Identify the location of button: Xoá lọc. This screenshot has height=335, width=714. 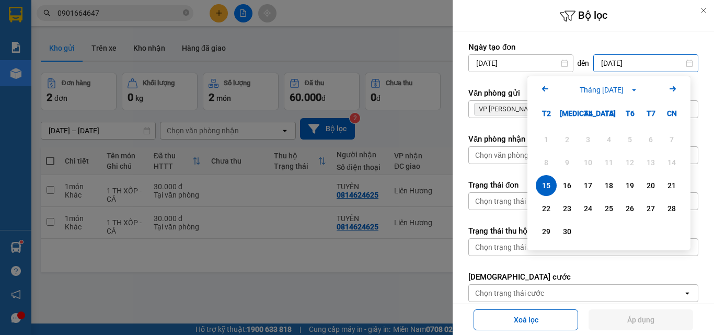
(526, 320).